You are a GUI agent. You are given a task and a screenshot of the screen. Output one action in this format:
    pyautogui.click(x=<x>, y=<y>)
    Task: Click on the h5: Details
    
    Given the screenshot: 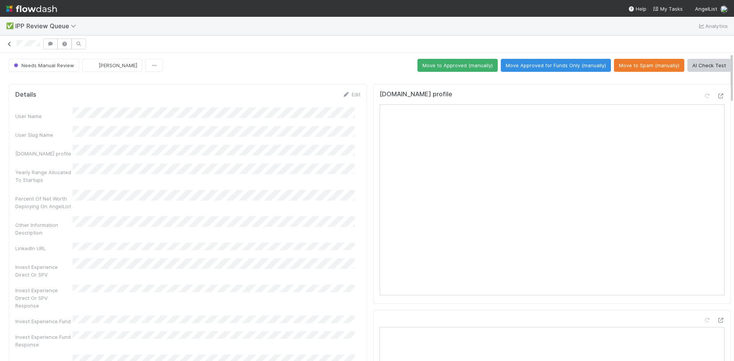 What is the action you would take?
    pyautogui.click(x=26, y=95)
    